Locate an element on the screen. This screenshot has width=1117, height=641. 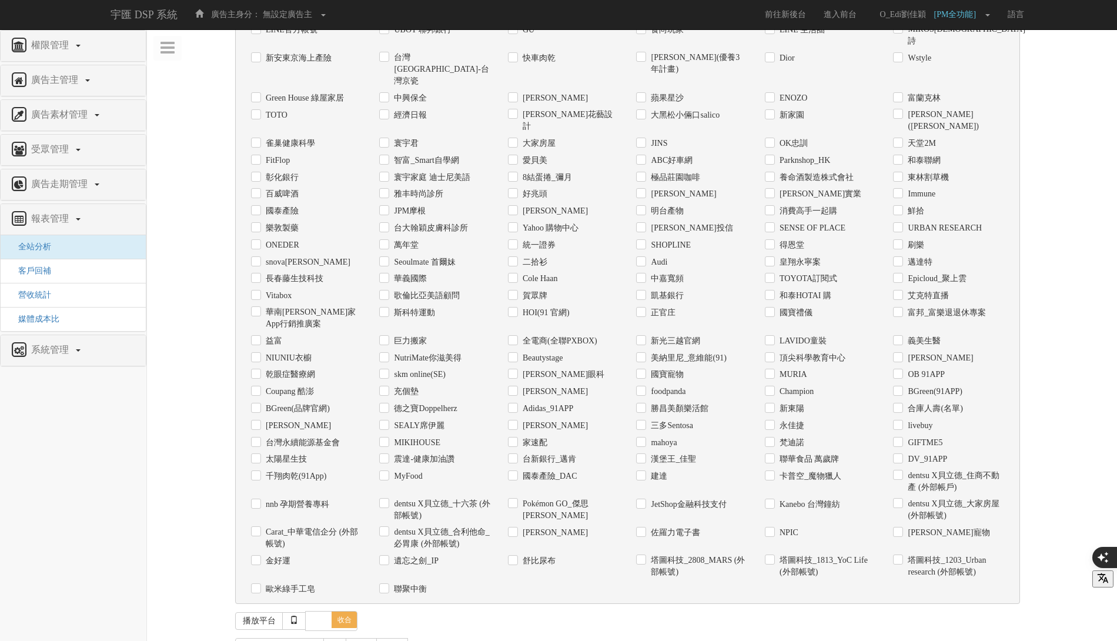
label: 益富 is located at coordinates (272, 341).